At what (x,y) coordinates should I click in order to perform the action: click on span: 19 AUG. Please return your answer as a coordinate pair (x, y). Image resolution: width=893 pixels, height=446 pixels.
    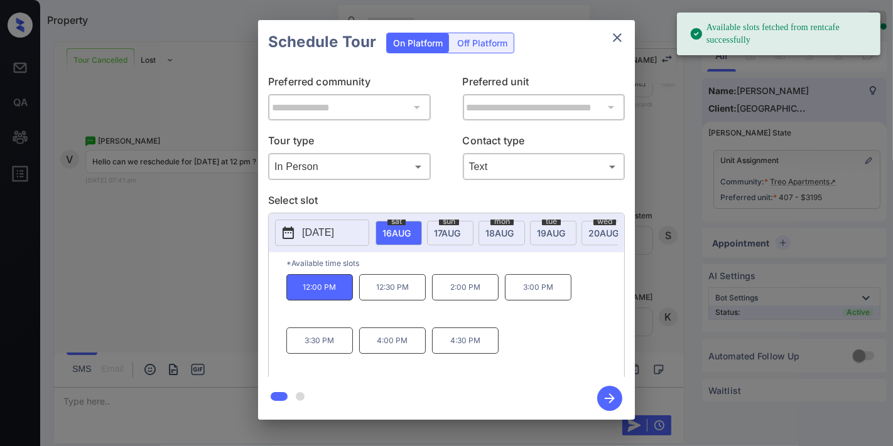
    Looking at the image, I should click on (551, 233).